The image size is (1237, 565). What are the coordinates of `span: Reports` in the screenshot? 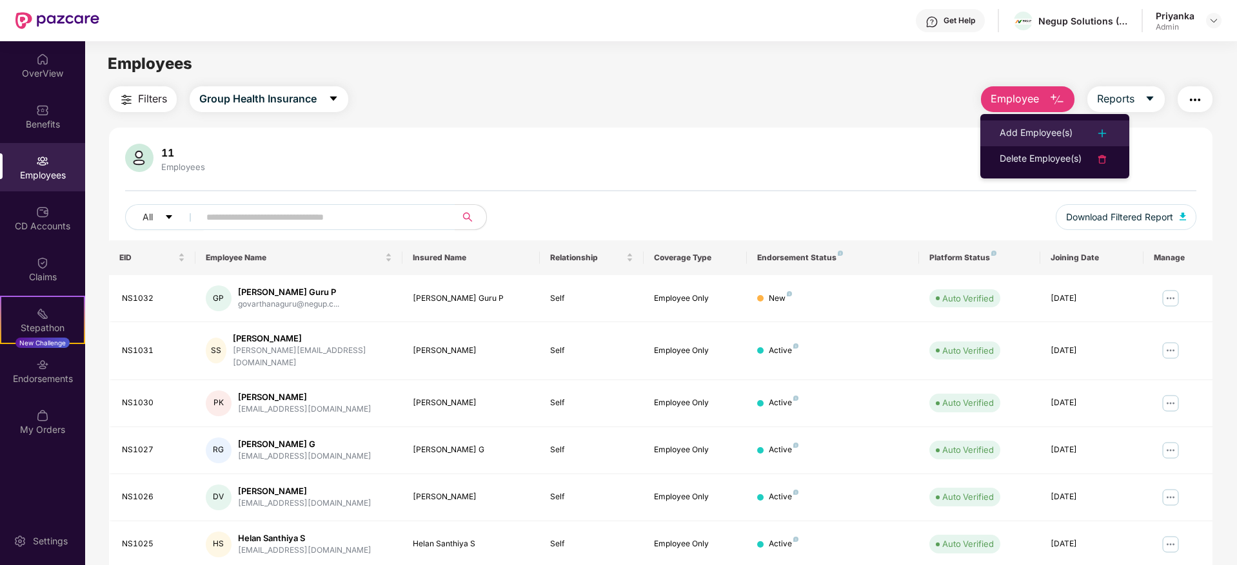 It's located at (1115, 99).